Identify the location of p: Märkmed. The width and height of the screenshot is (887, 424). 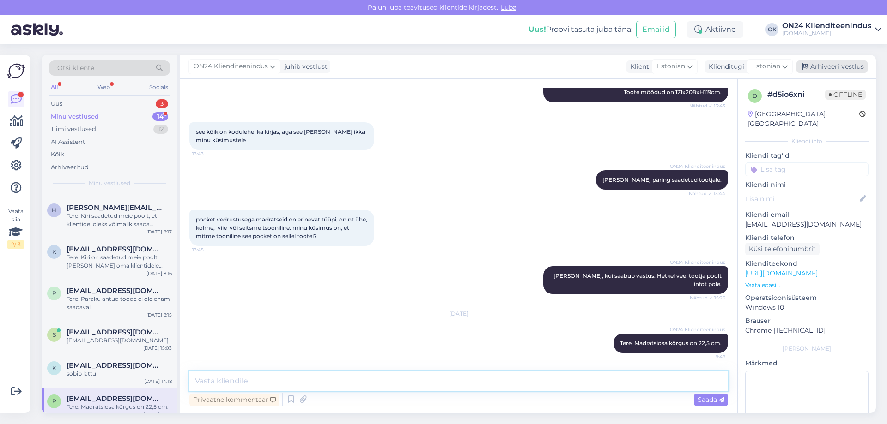
(806, 363).